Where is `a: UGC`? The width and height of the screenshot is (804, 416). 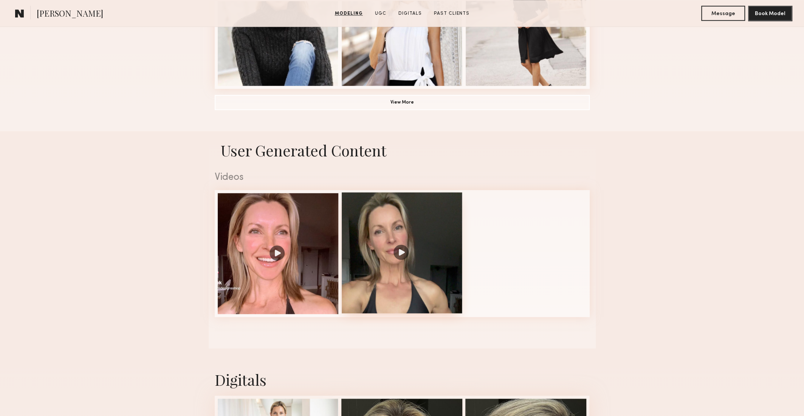
a: UGC is located at coordinates (381, 14).